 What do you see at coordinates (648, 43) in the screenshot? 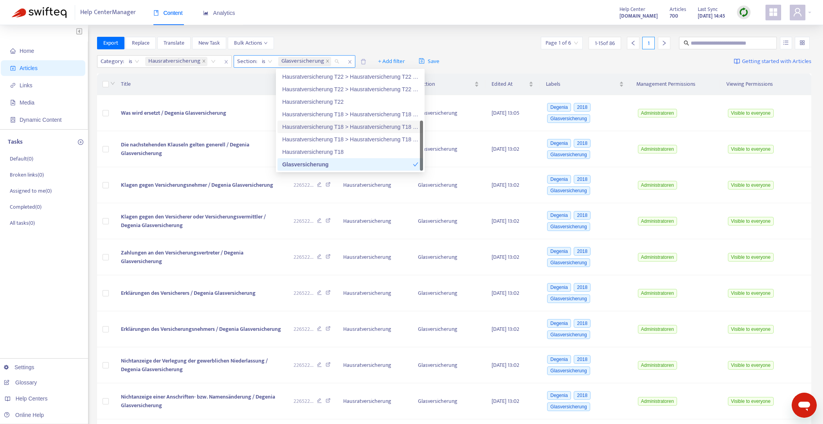
I see `div: 1` at bounding box center [648, 43].